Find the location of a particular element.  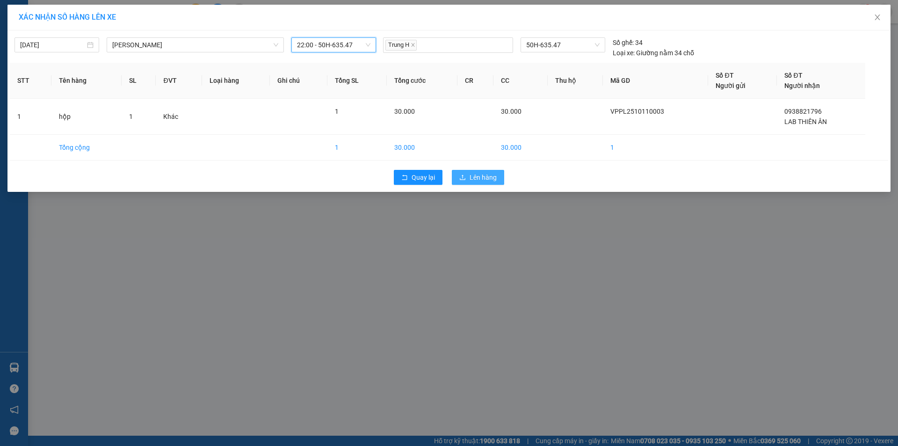

td: hộp is located at coordinates (87, 116).